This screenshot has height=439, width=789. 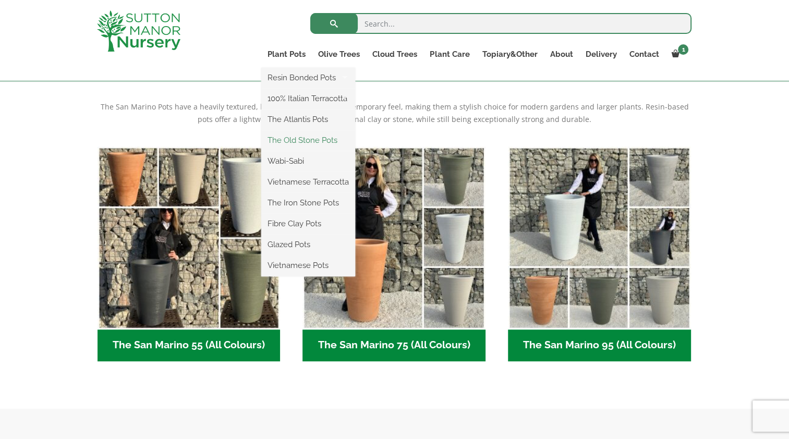 I want to click on h2: The San Marino 55 (All Colours), so click(x=189, y=346).